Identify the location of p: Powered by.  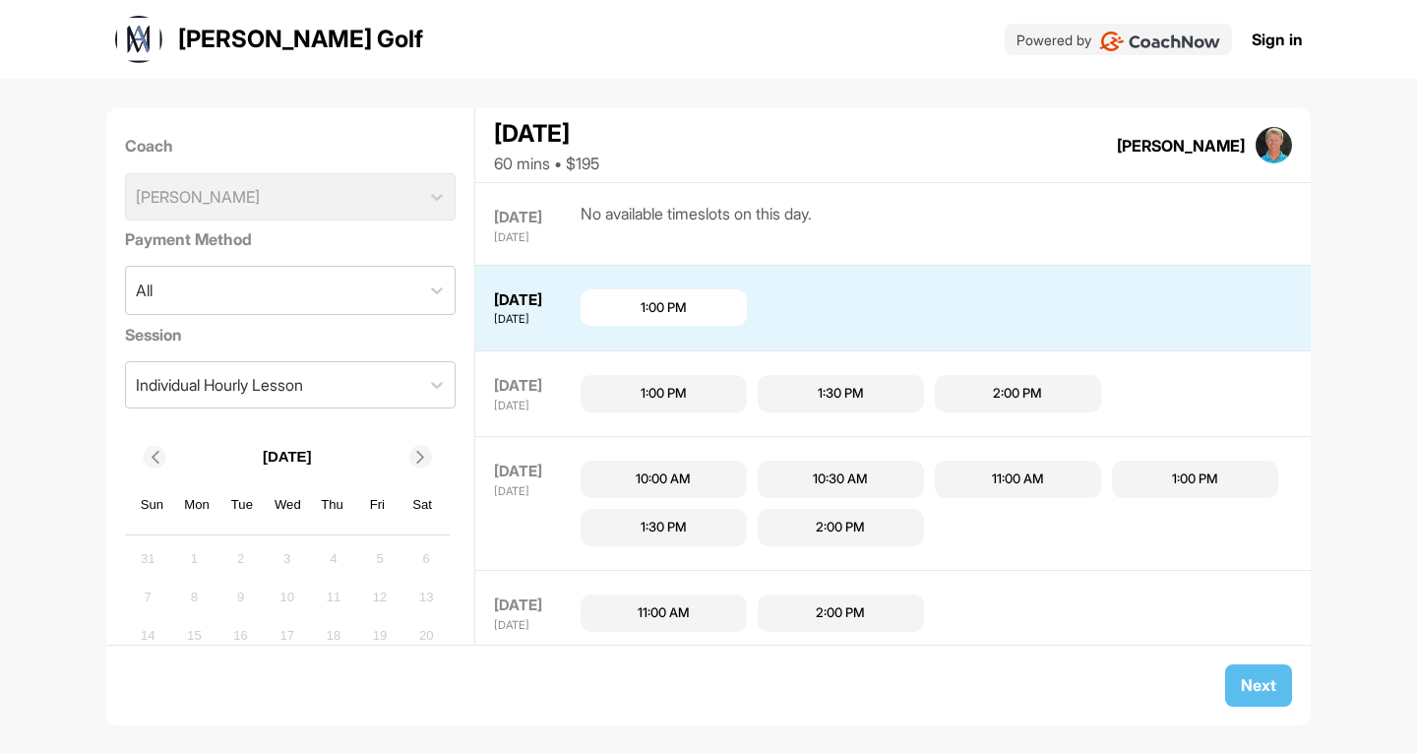
(1054, 39).